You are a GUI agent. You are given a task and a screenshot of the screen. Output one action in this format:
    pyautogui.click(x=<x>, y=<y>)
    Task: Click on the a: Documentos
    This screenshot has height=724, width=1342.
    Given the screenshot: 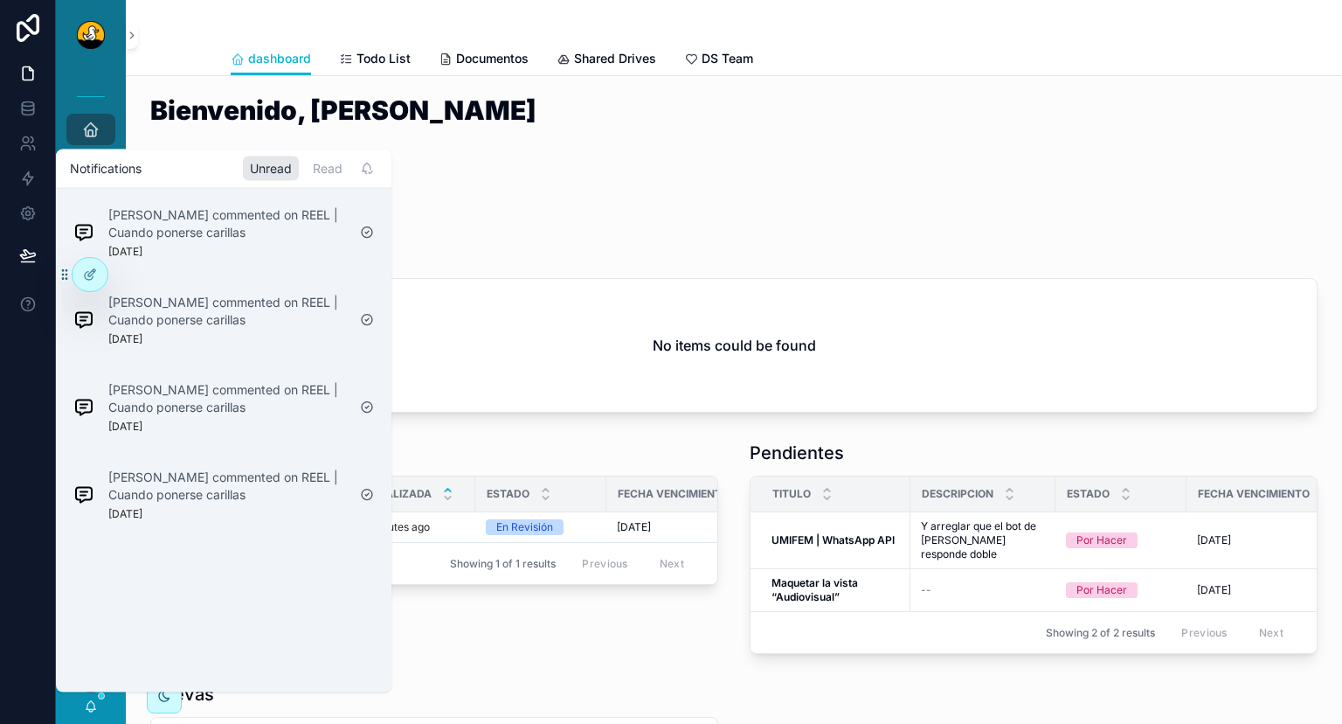 What is the action you would take?
    pyautogui.click(x=483, y=60)
    